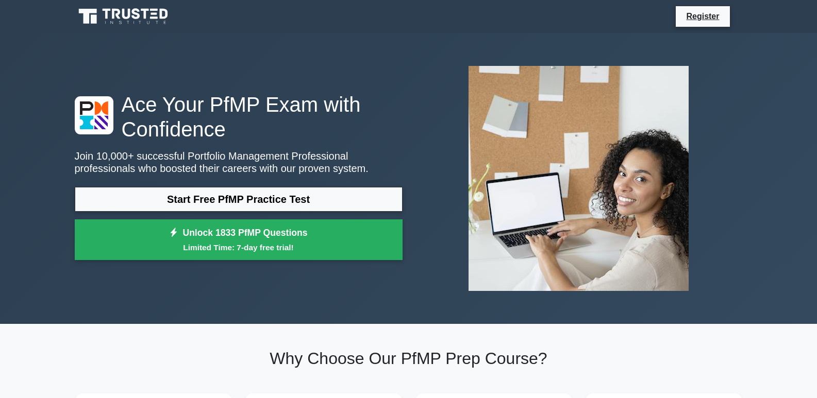 The width and height of the screenshot is (817, 398). I want to click on h2: Why Choose Our PfMP Prep Course?, so click(409, 359).